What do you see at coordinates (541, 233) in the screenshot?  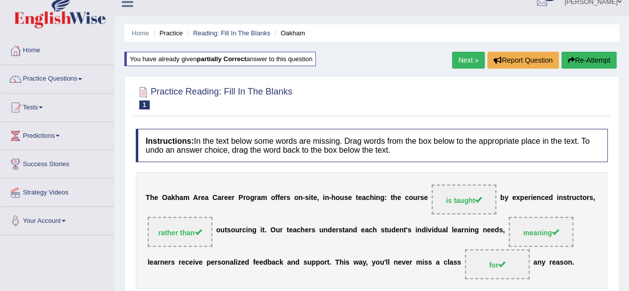 I see `span: meaning` at bounding box center [541, 233].